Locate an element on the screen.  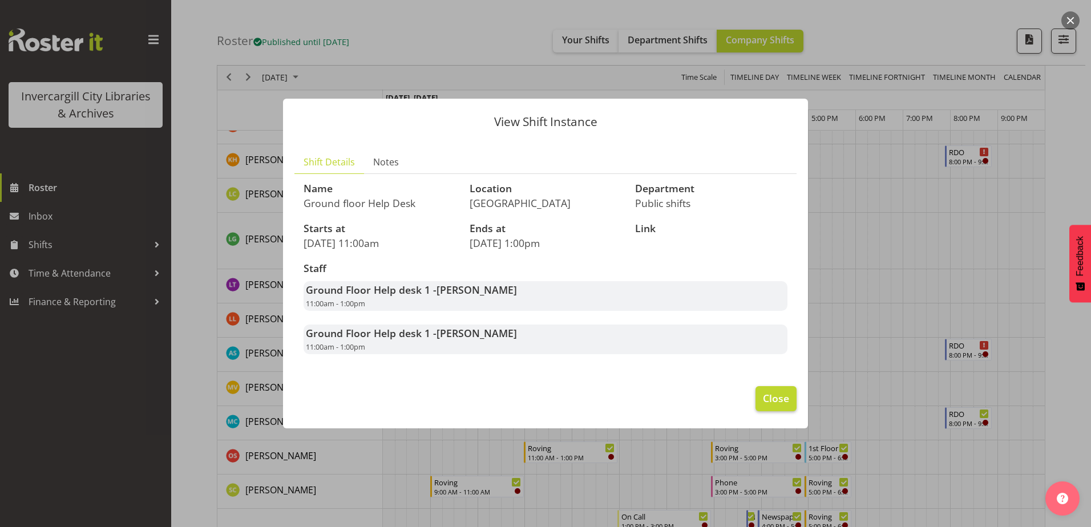
h3: Staff is located at coordinates (545, 269).